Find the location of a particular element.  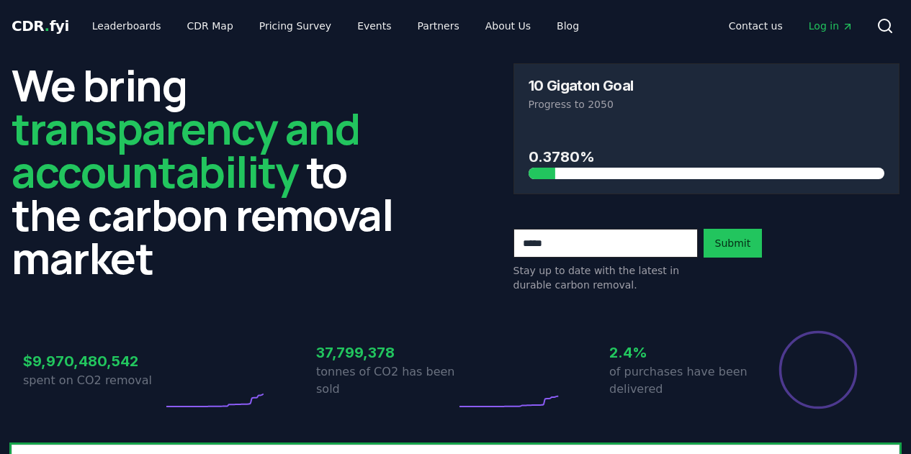

a: Partners is located at coordinates (438, 26).